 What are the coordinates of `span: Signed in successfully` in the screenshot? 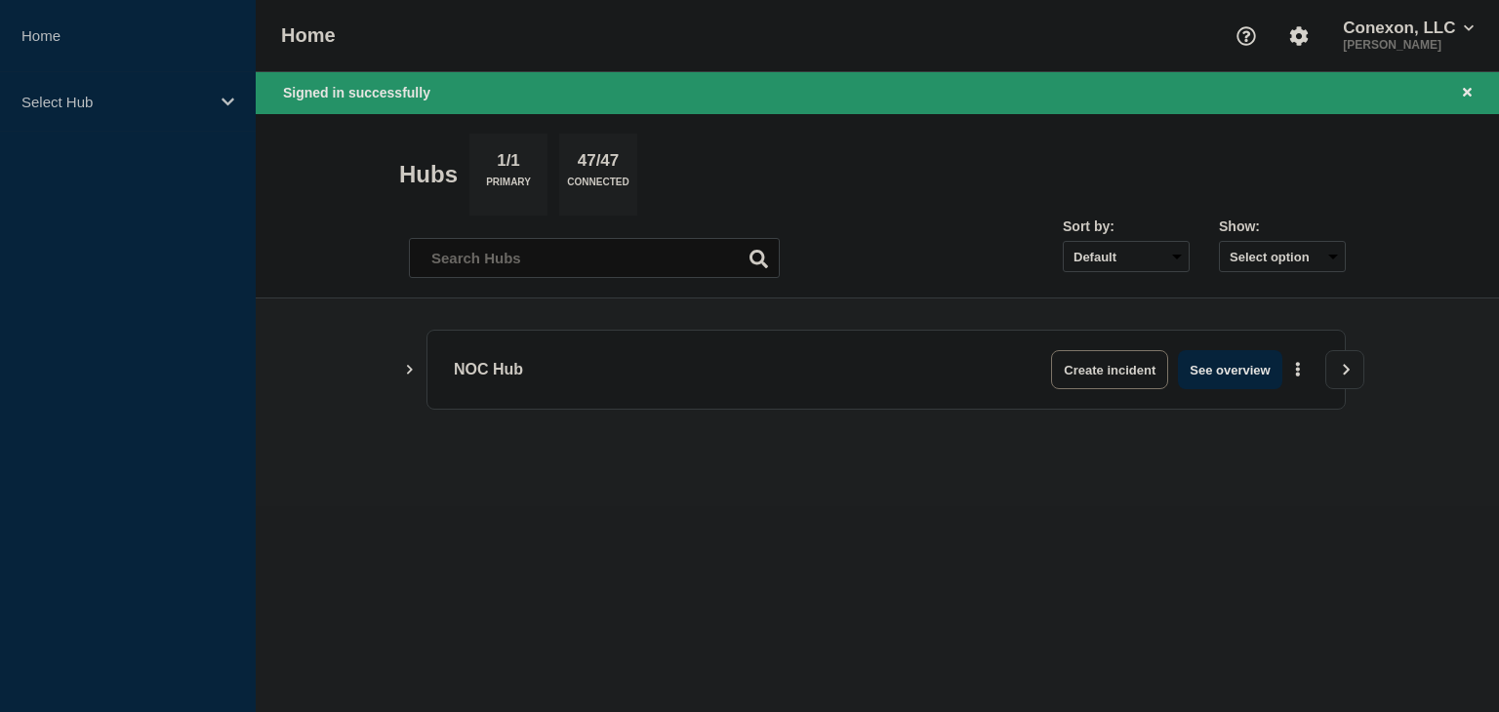 It's located at (356, 93).